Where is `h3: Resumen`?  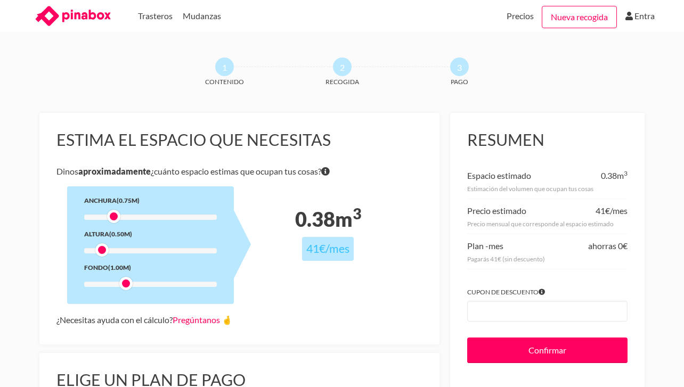
h3: Resumen is located at coordinates (547, 140).